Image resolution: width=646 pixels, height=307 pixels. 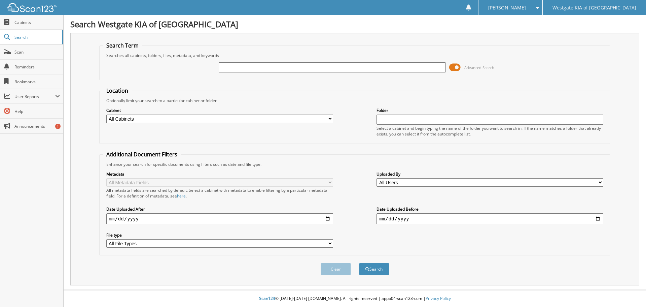 I want to click on legend: Location, so click(x=117, y=91).